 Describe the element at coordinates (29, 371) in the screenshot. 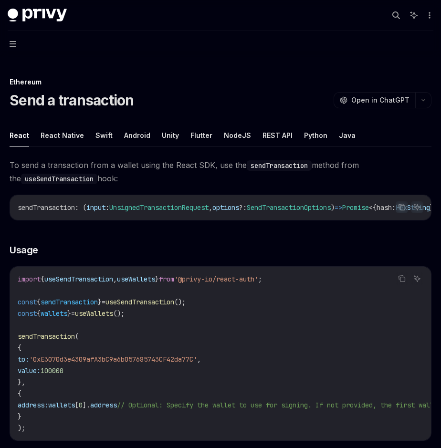

I see `span: value:` at that location.